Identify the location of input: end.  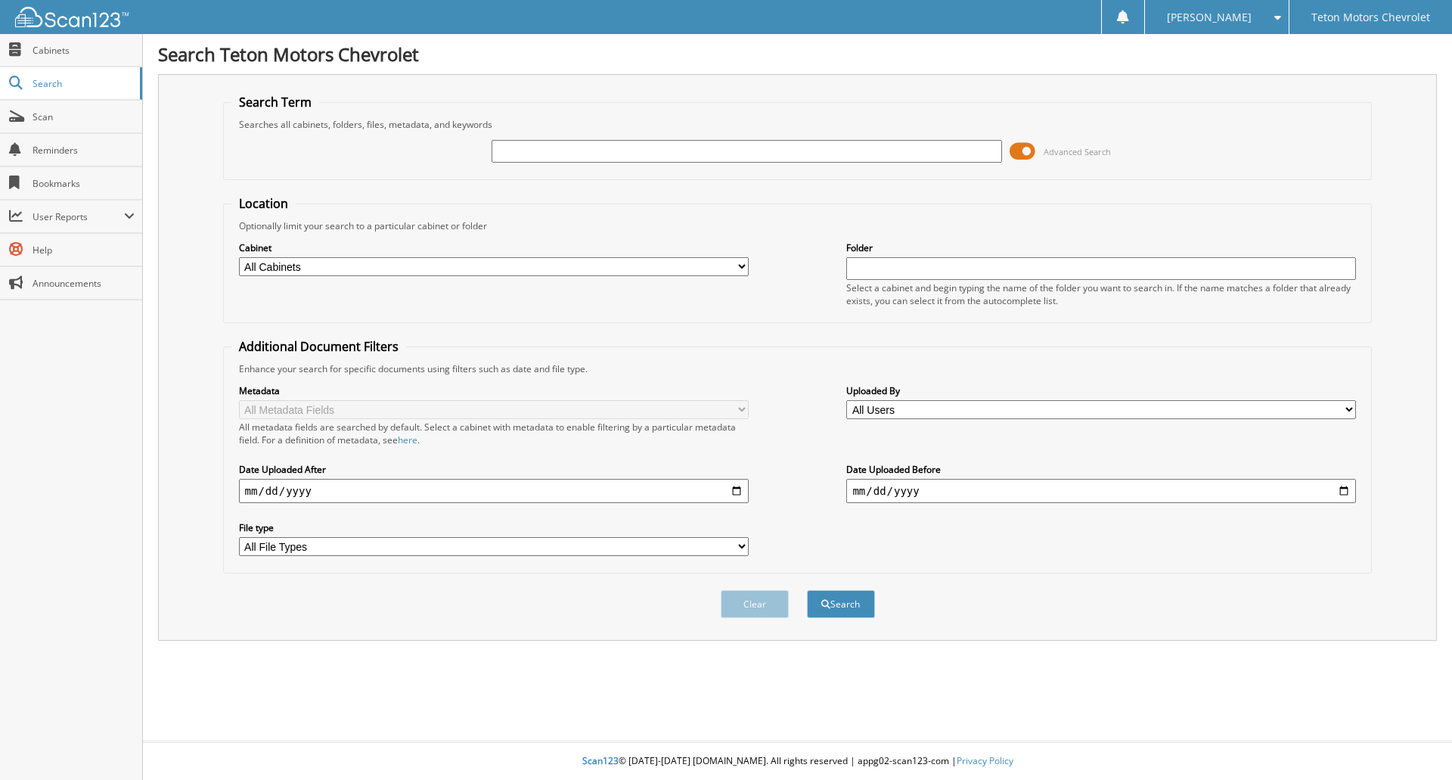
(1101, 491).